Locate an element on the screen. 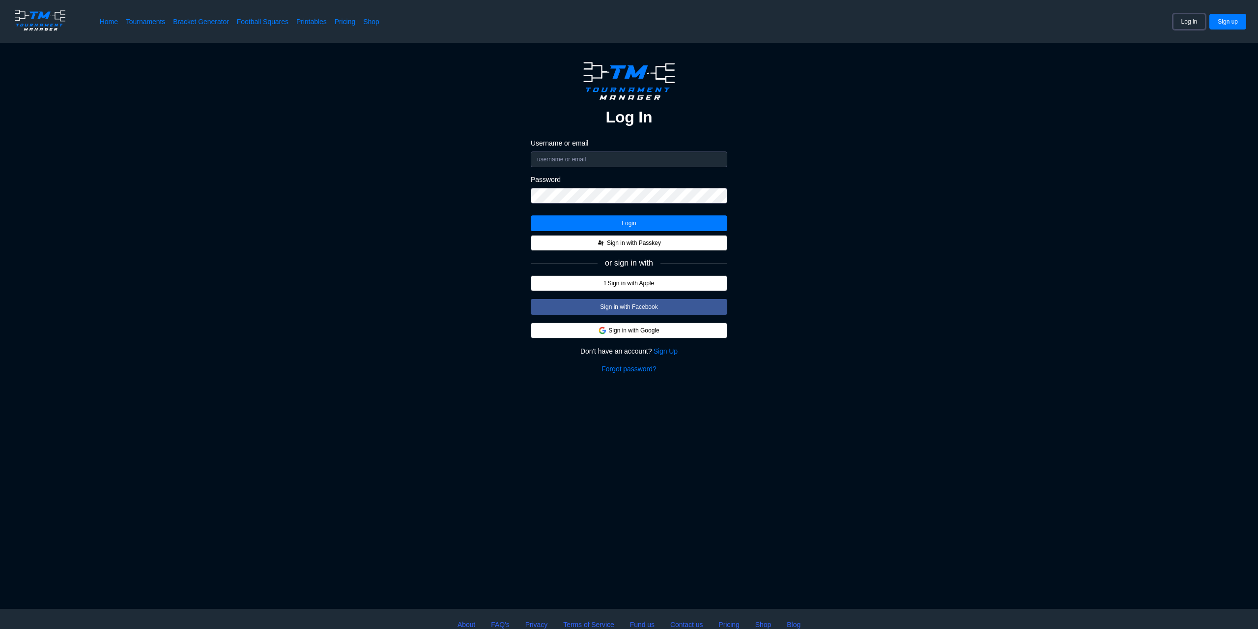 Image resolution: width=1258 pixels, height=629 pixels. button: Sign in with Google is located at coordinates (629, 330).